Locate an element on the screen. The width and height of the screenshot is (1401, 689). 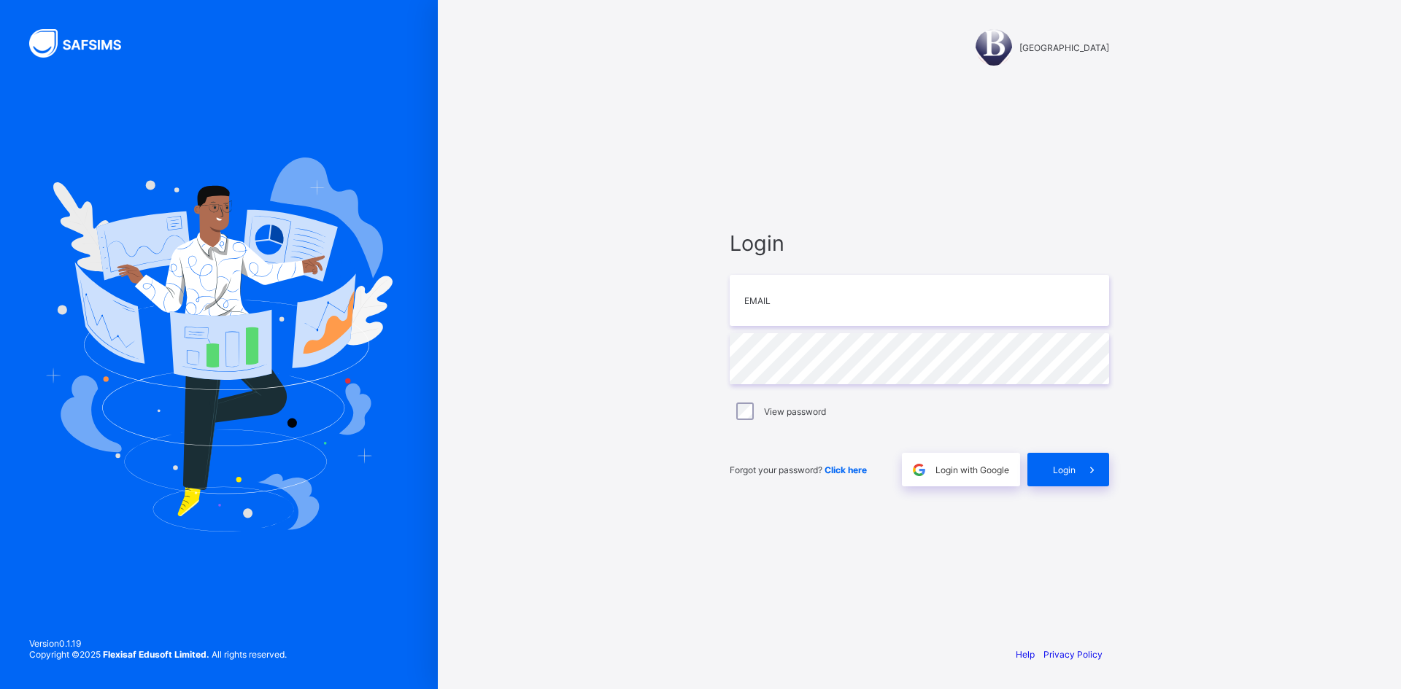
strong: Flexisaf Edusoft Limited. is located at coordinates (156, 654).